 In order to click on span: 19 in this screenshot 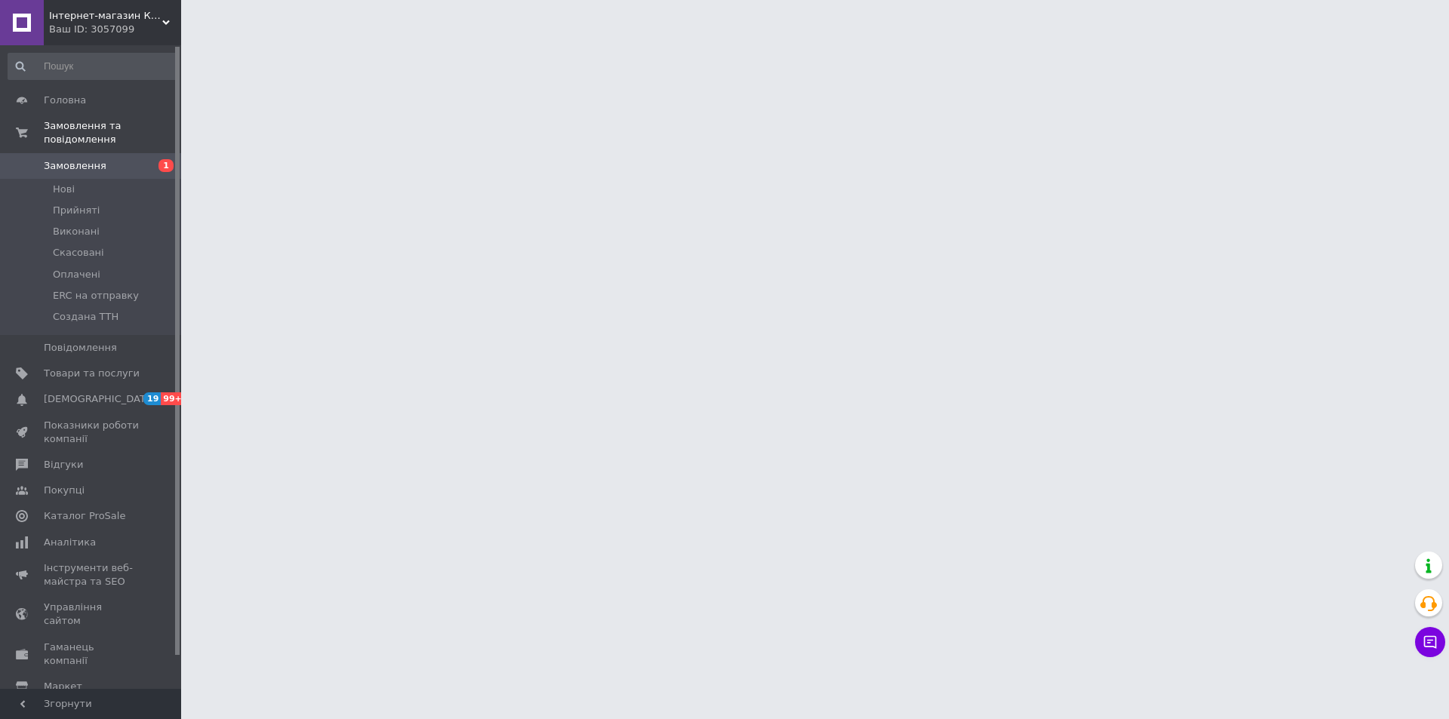, I will do `click(152, 398)`.